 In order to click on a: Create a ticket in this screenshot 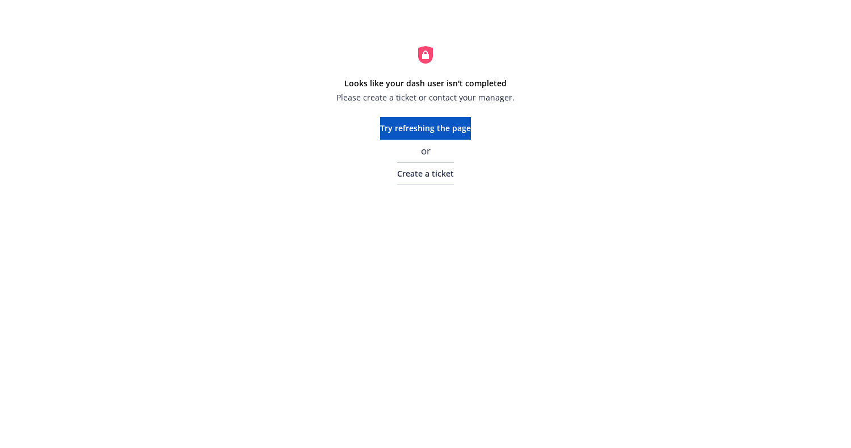, I will do `click(426, 174)`.